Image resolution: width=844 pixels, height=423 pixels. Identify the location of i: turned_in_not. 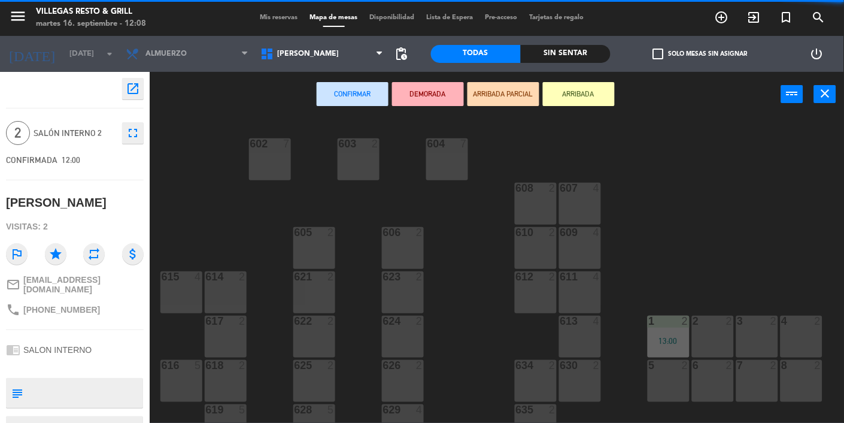
(787, 17).